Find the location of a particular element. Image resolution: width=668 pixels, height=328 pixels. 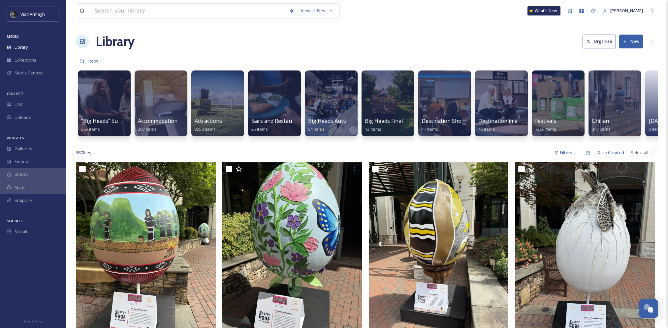

span: 207 items is located at coordinates (147, 129).